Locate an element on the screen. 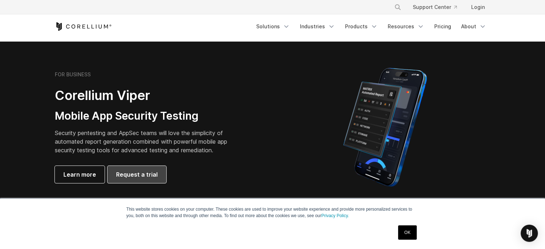  a: Corellium Home is located at coordinates (83, 27).